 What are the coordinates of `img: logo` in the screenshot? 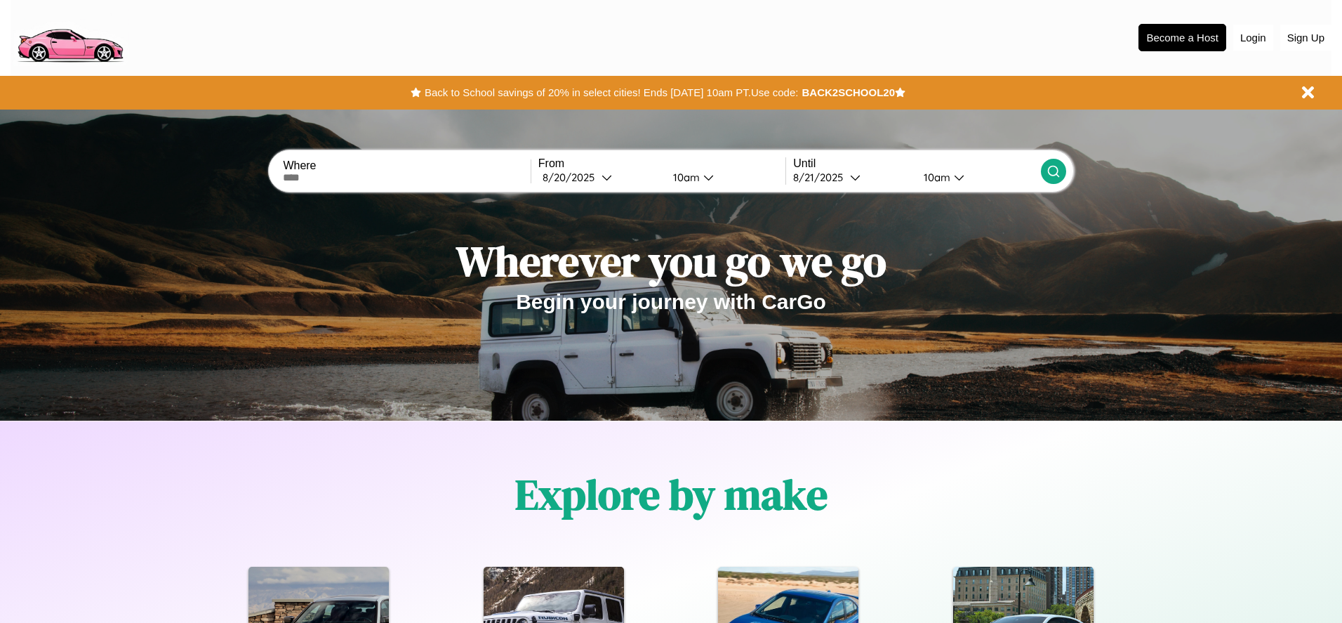 It's located at (69, 37).